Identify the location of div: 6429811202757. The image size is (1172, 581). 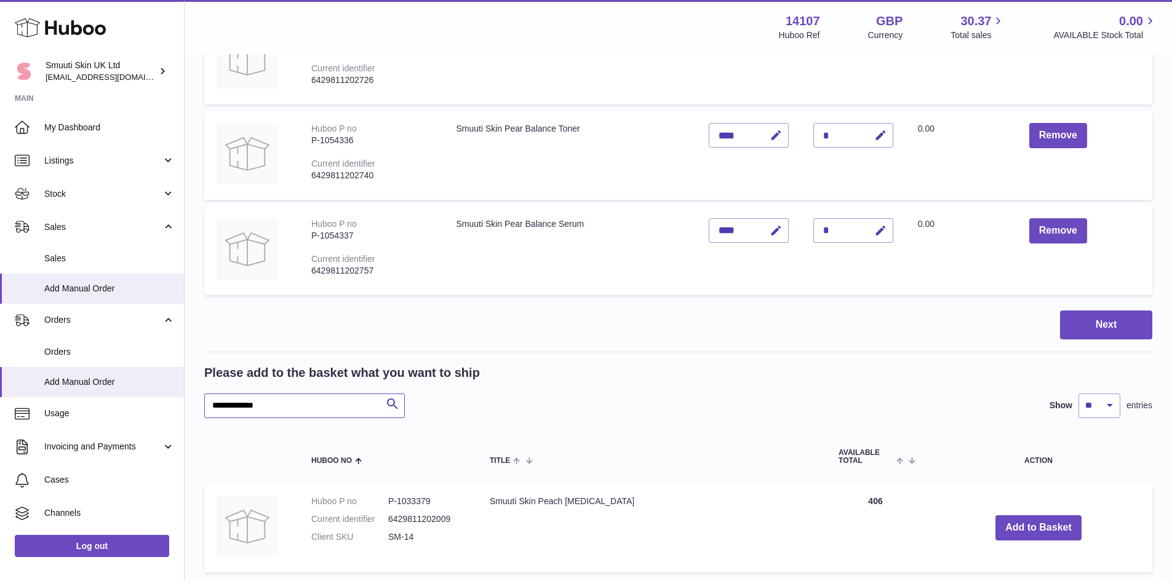
(371, 271).